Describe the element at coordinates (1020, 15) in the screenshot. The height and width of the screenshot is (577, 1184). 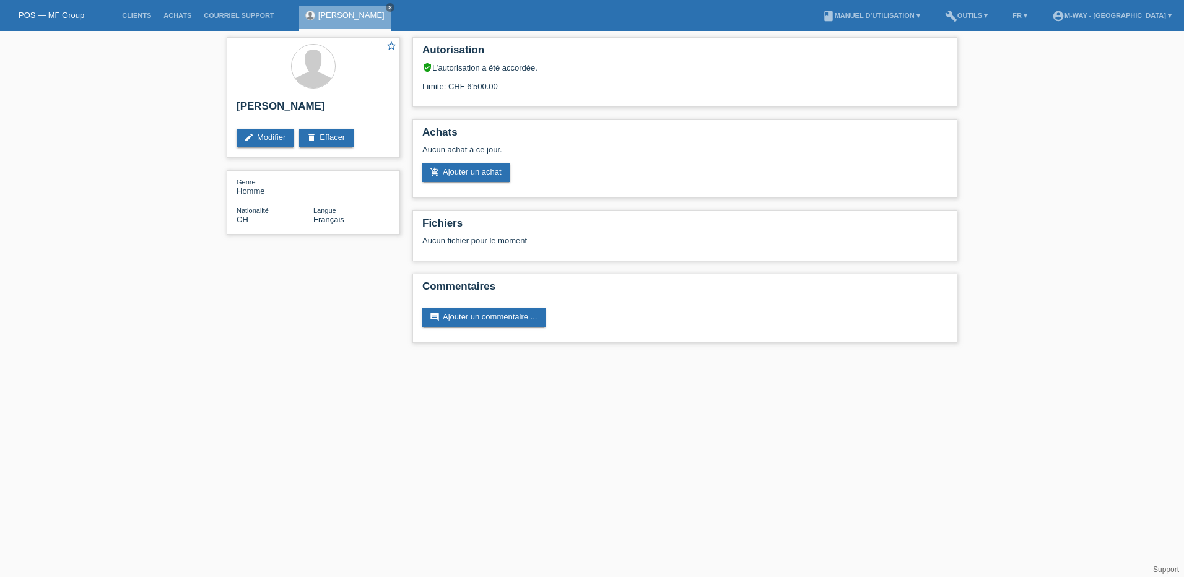
I see `a: FR ▾` at that location.